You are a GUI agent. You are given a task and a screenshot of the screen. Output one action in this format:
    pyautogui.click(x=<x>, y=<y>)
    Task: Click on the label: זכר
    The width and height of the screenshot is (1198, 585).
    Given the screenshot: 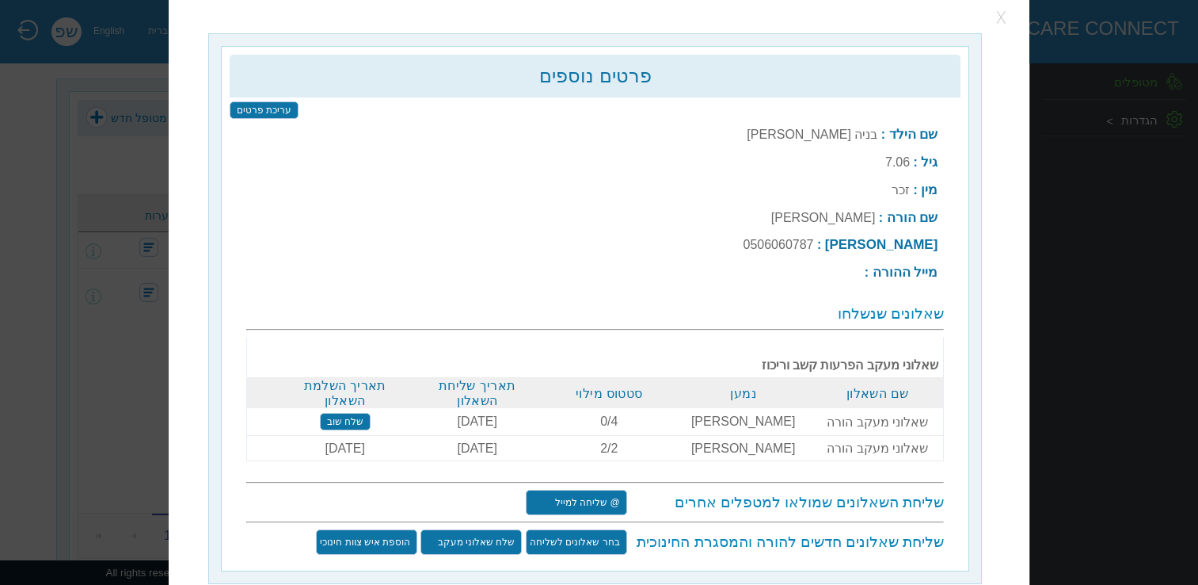 What is the action you would take?
    pyautogui.click(x=901, y=190)
    